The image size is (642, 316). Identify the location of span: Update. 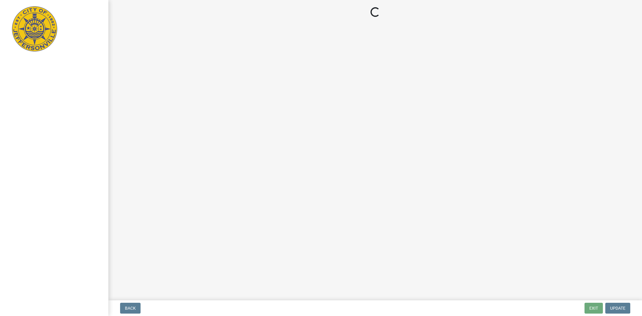
(618, 308).